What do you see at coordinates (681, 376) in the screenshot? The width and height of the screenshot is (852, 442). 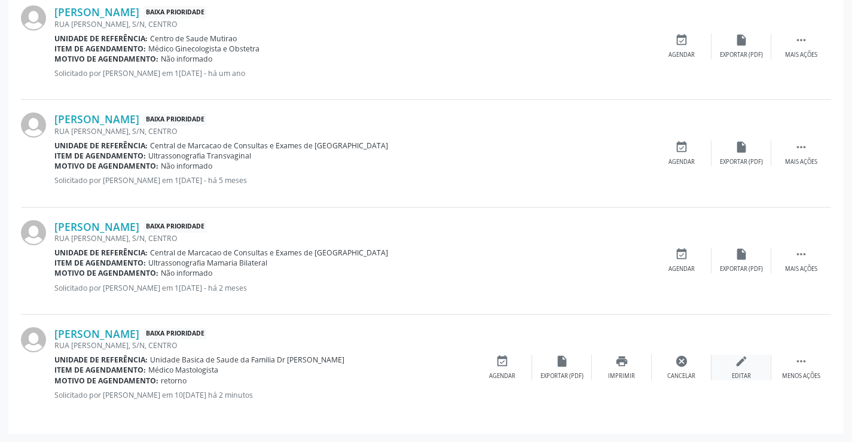 I see `div: Cancelar` at bounding box center [681, 376].